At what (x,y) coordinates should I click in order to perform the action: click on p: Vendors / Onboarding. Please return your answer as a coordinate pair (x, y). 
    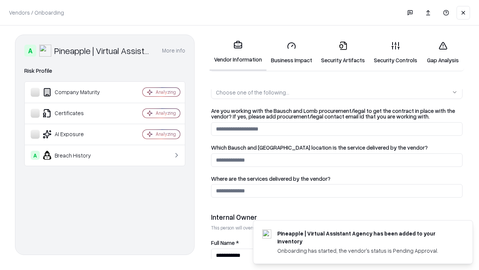
    Looking at the image, I should click on (36, 12).